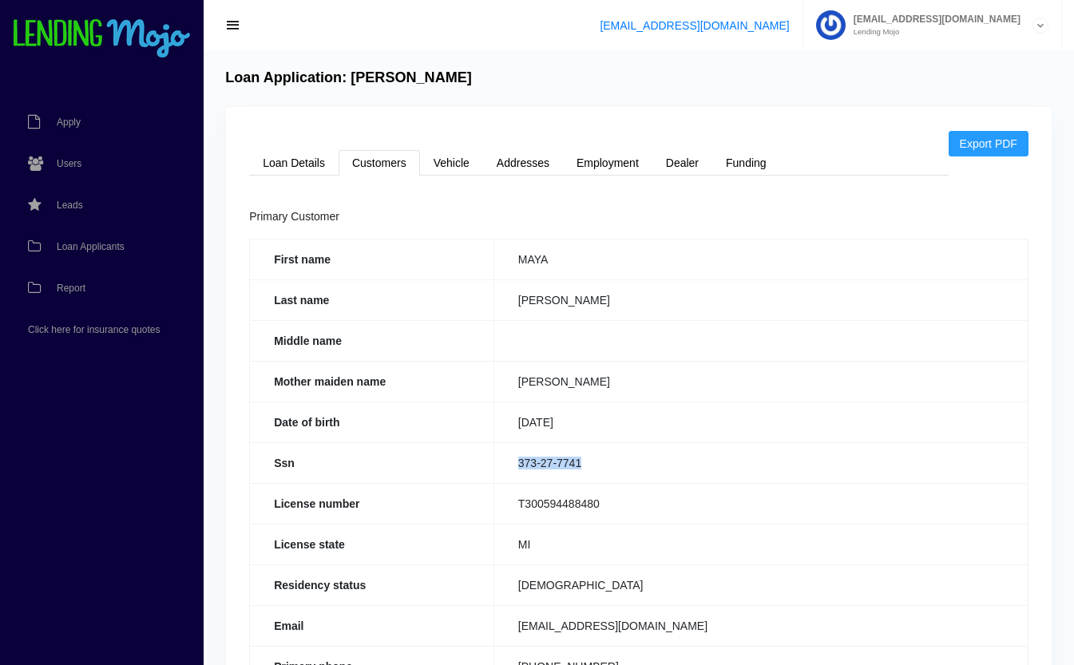 The height and width of the screenshot is (665, 1074). I want to click on td: 373-27-7741, so click(760, 462).